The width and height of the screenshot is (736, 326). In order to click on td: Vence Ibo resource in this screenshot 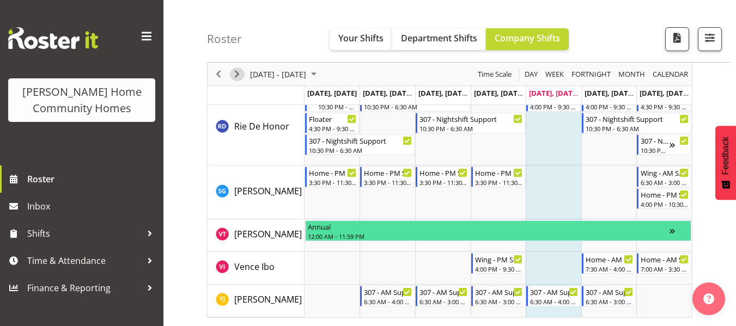, I will do `click(256, 269)`.